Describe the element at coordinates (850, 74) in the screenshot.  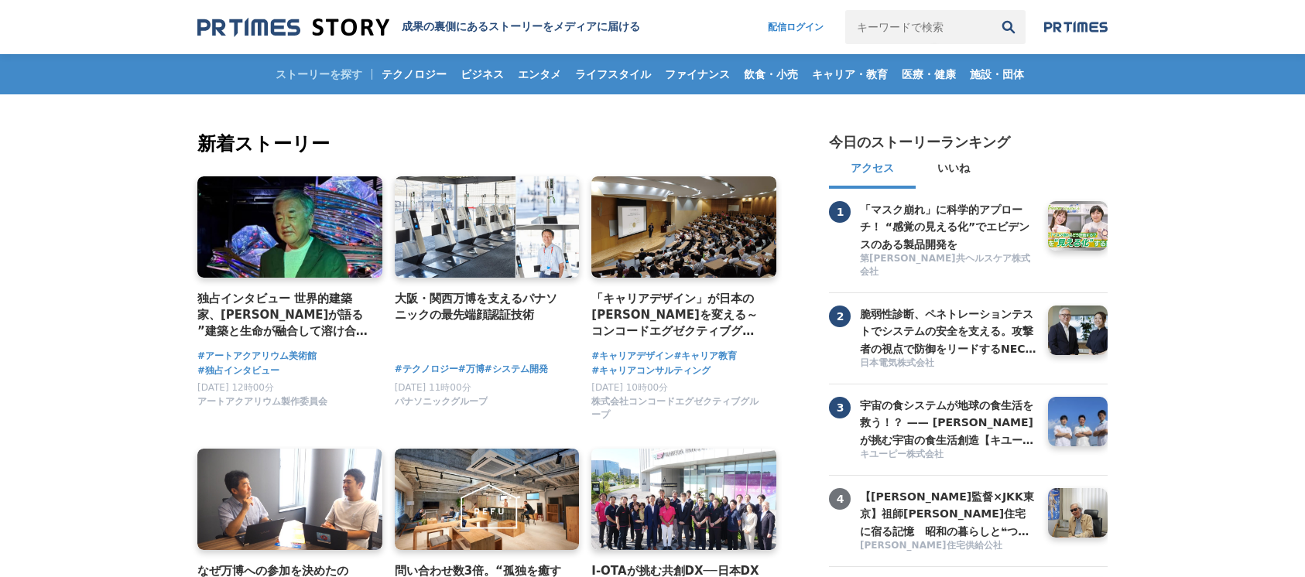
I see `a: キャリア・教育` at that location.